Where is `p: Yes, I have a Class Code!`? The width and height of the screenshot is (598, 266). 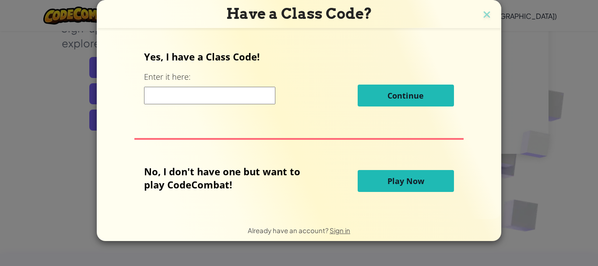
p: Yes, I have a Class Code! is located at coordinates (299, 56).